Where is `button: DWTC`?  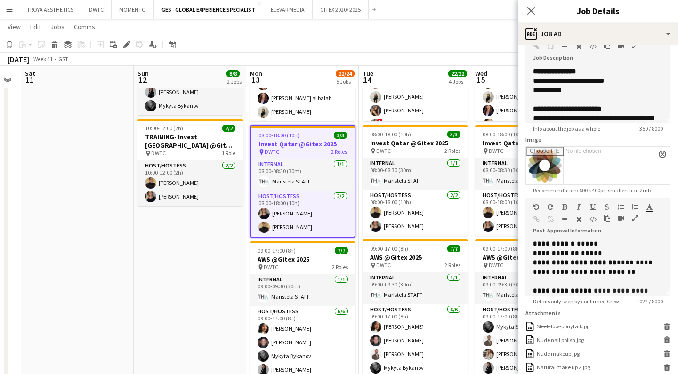 button: DWTC is located at coordinates (96, 9).